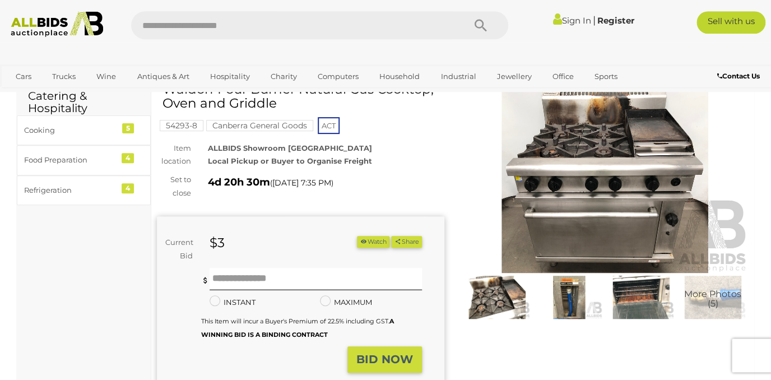  What do you see at coordinates (84, 102) in the screenshot?
I see `h2: Catering & Hospitality` at bounding box center [84, 102].